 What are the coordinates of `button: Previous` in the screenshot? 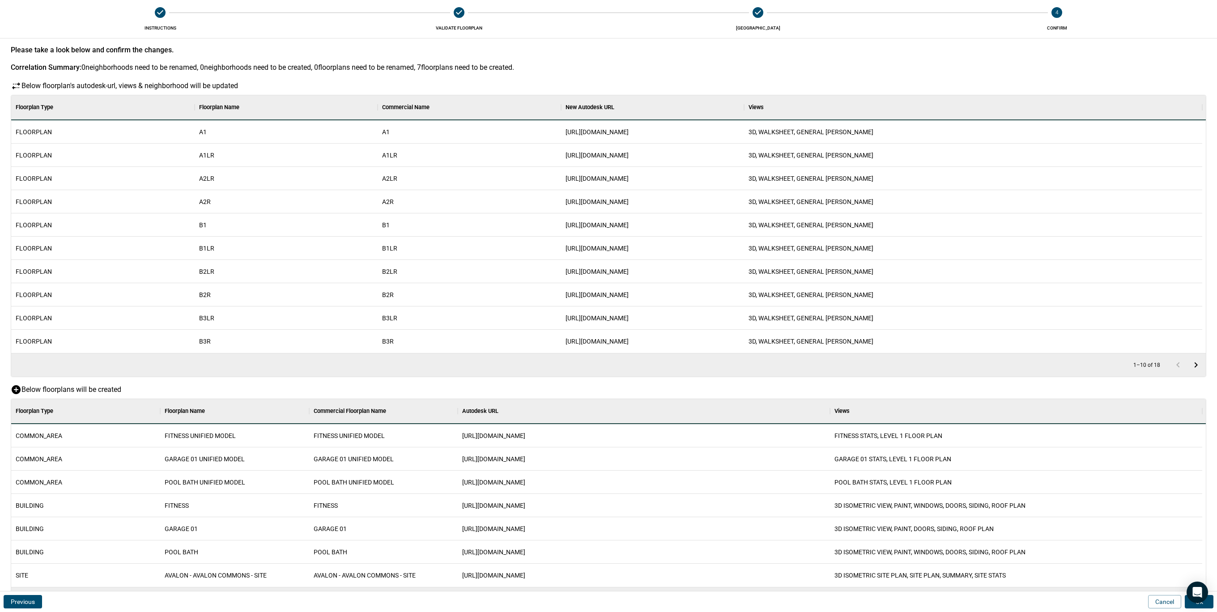 It's located at (23, 602).